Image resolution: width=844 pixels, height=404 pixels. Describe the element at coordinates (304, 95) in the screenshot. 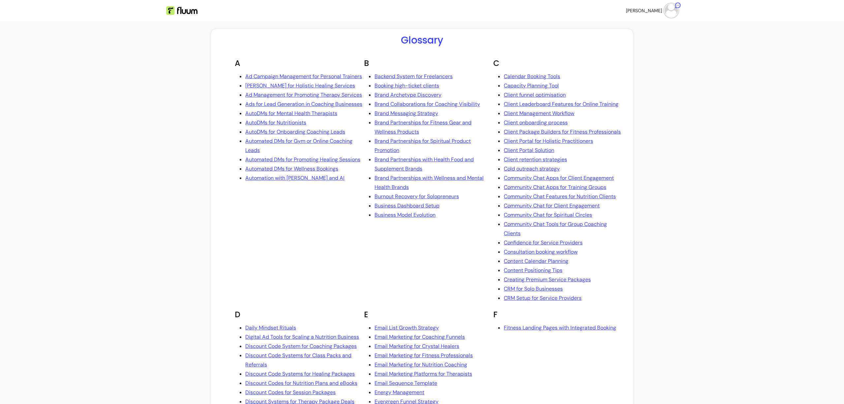

I see `a: Ad Management for Promoting Therapy Services` at that location.